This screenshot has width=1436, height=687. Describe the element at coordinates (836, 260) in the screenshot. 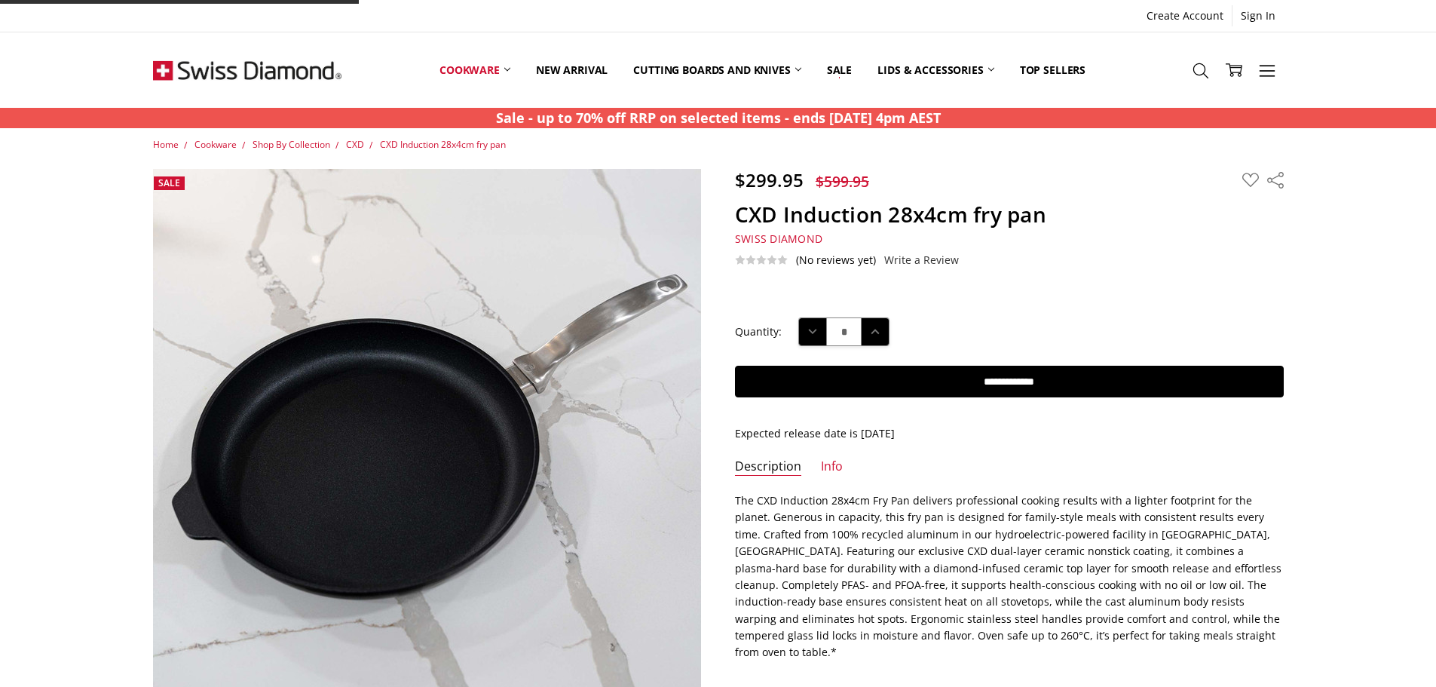

I see `span: (No reviews yet)` at that location.